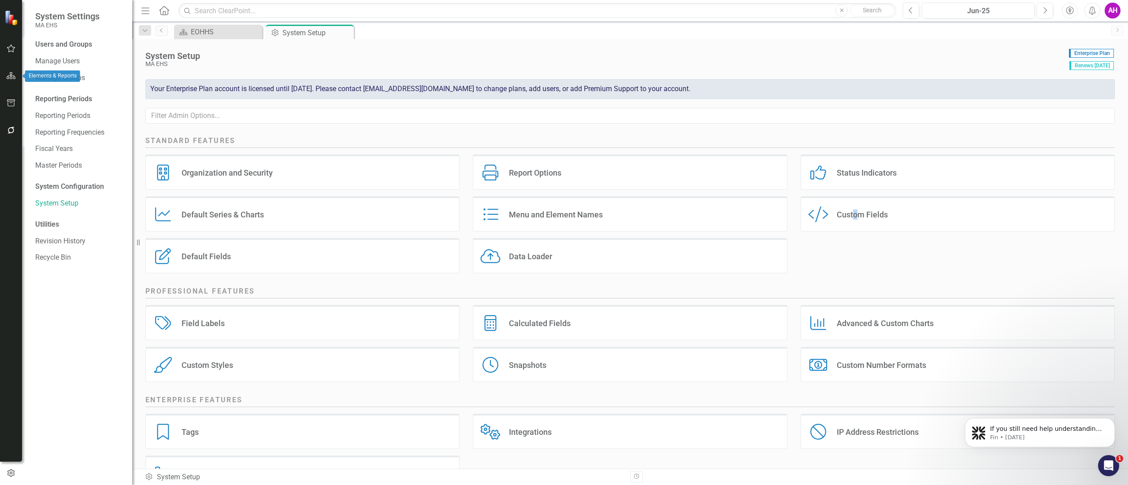 This screenshot has width=1128, height=485. Describe the element at coordinates (630, 116) in the screenshot. I see `input: Filter Admin Options...` at that location.